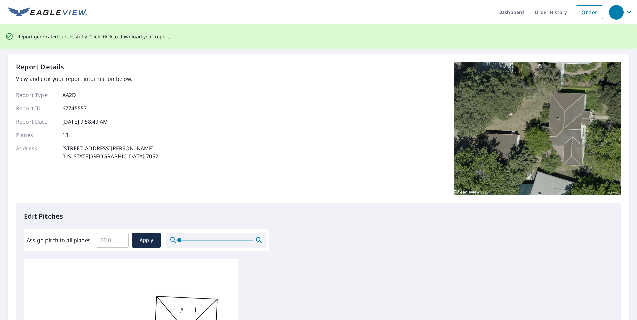 The height and width of the screenshot is (320, 637). I want to click on p: Report ID, so click(36, 108).